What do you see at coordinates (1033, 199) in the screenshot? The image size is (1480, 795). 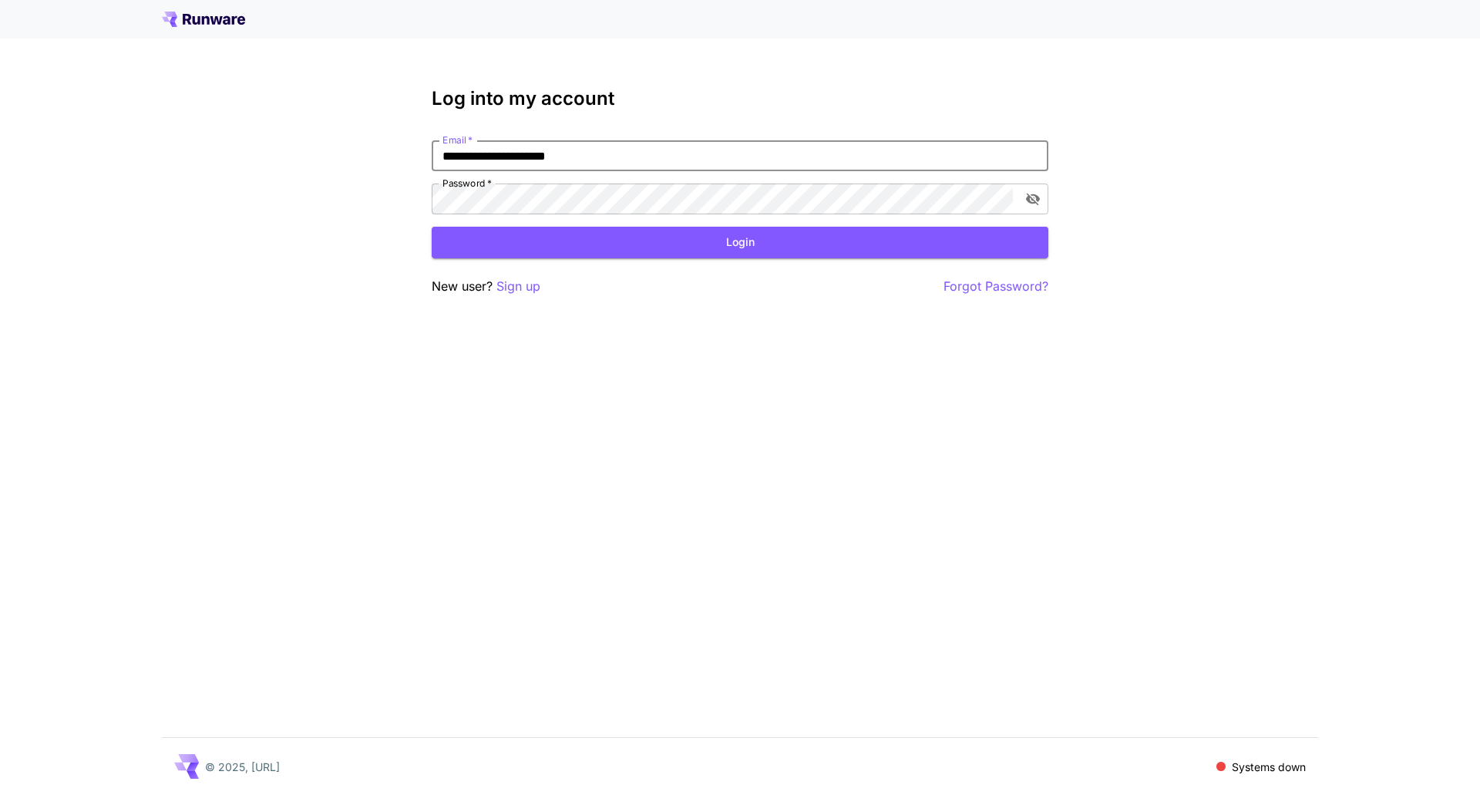 I see `button: toggle password visibility` at bounding box center [1033, 199].